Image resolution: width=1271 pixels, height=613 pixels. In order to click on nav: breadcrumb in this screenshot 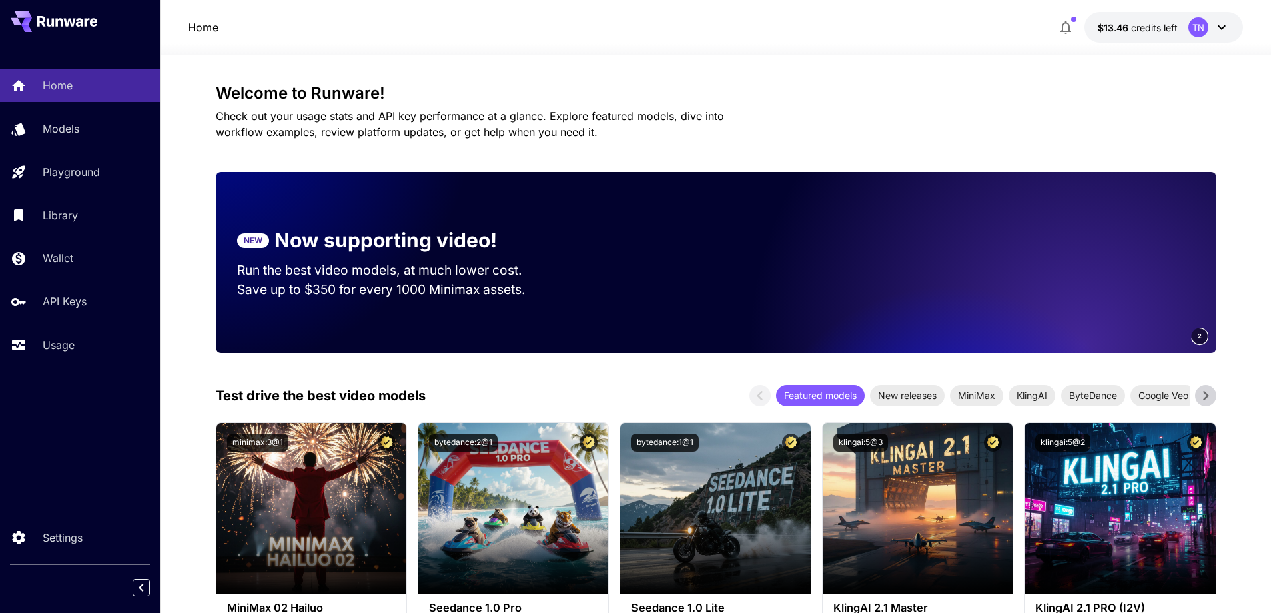, I will do `click(203, 27)`.